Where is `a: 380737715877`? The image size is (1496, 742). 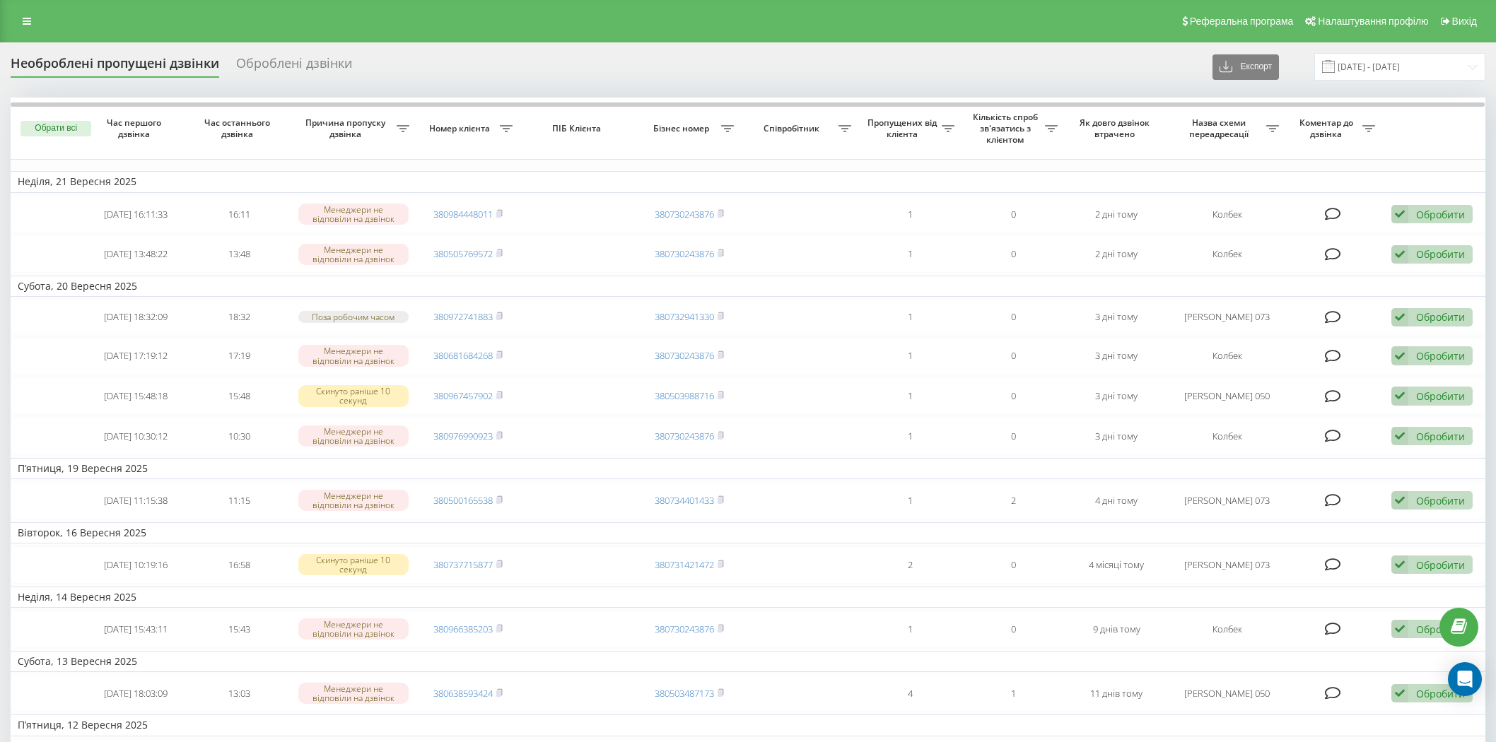 a: 380737715877 is located at coordinates (463, 565).